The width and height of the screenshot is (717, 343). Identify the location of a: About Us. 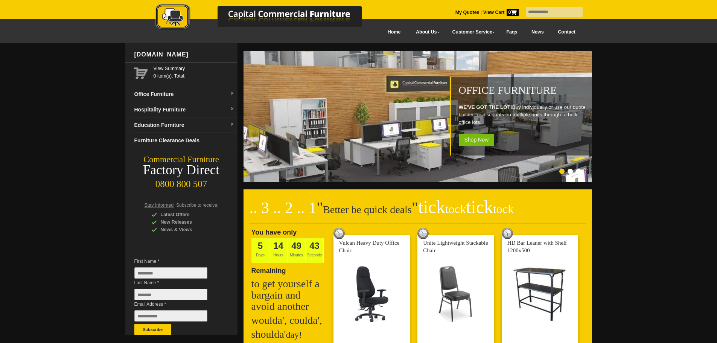
(426, 32).